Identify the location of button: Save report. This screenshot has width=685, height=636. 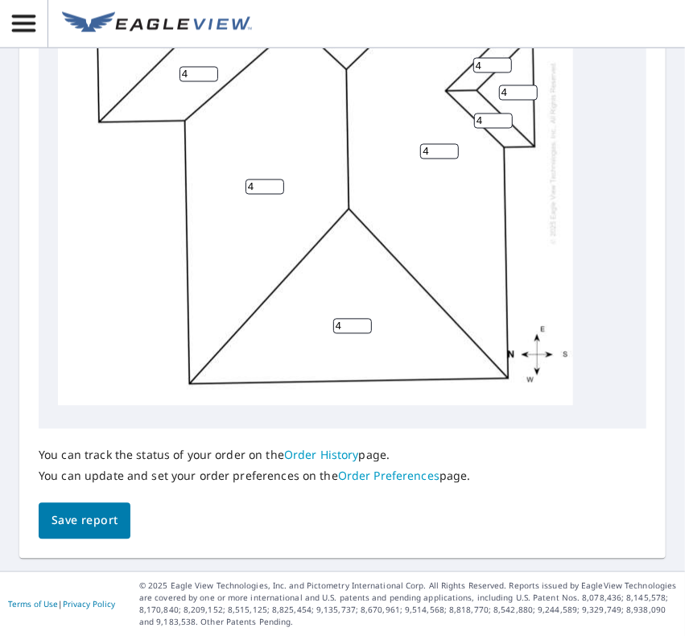
(84, 521).